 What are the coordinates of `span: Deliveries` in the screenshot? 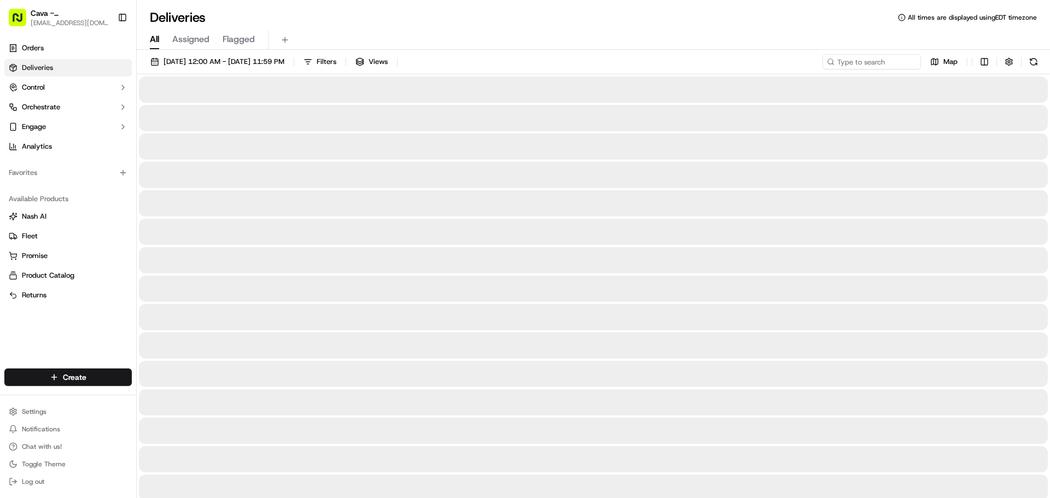 It's located at (37, 68).